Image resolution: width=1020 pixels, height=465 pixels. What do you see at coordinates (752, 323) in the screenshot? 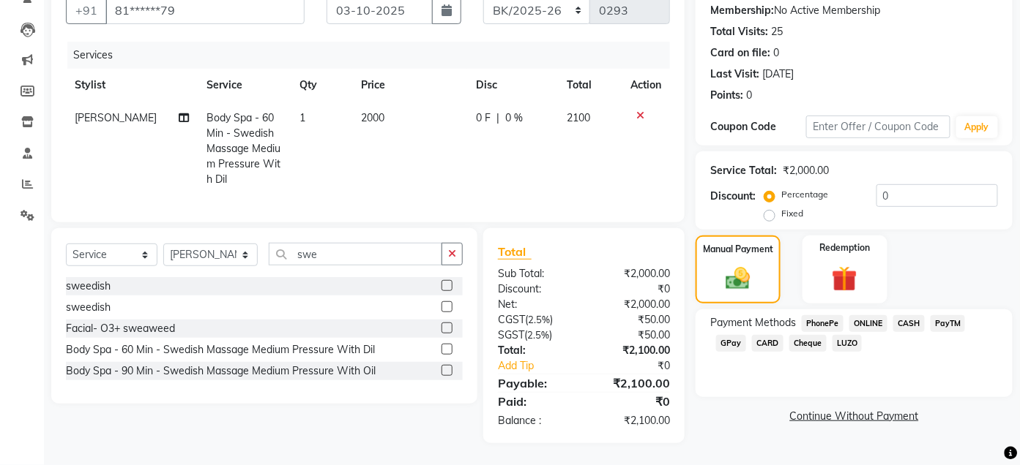
I see `span: Payment Methods` at bounding box center [752, 323].